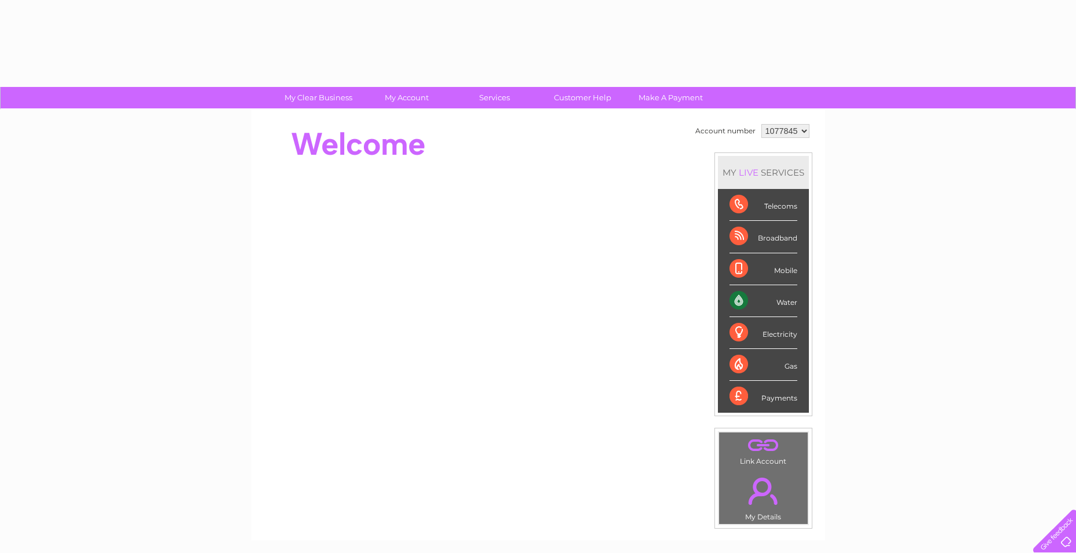 This screenshot has width=1076, height=553. Describe the element at coordinates (318, 97) in the screenshot. I see `a: My Clear Business` at that location.